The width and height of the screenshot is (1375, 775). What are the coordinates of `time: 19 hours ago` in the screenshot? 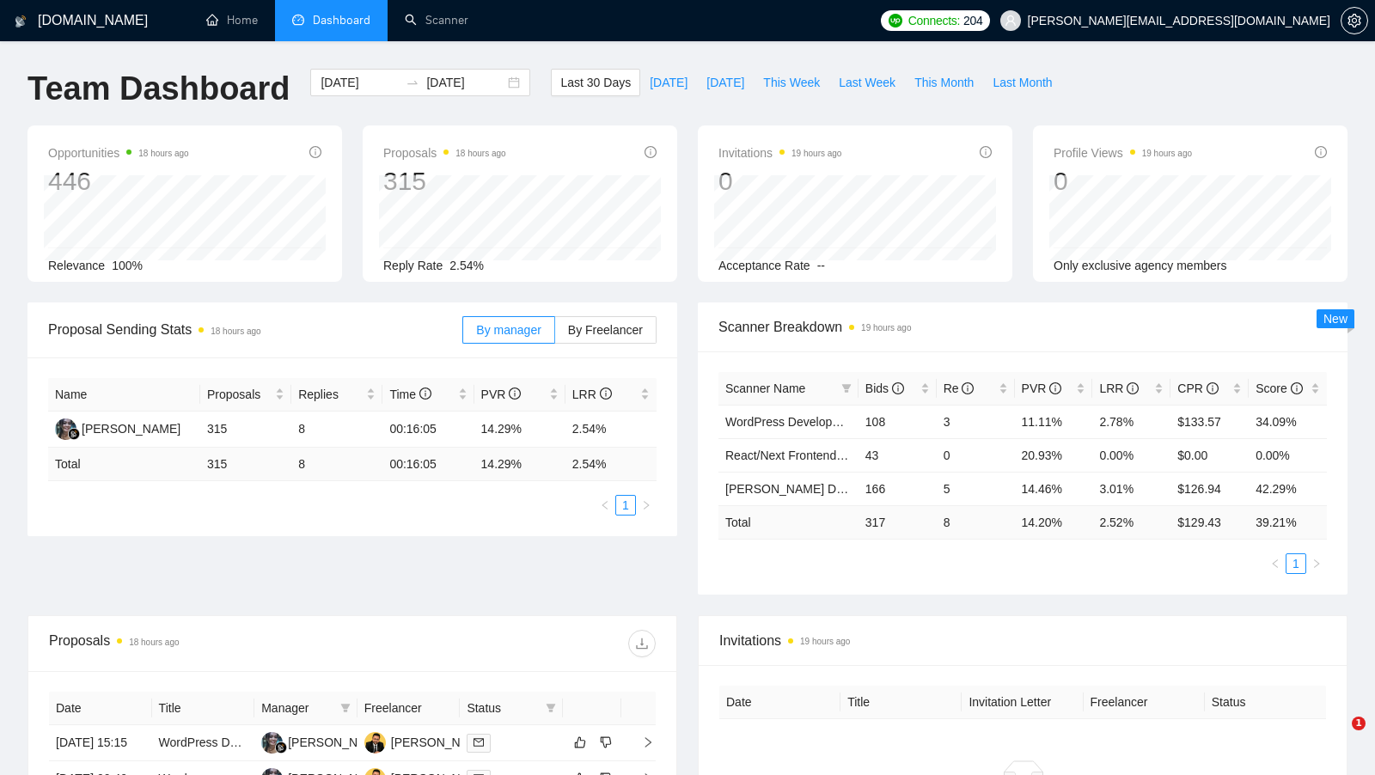 It's located at (816, 153).